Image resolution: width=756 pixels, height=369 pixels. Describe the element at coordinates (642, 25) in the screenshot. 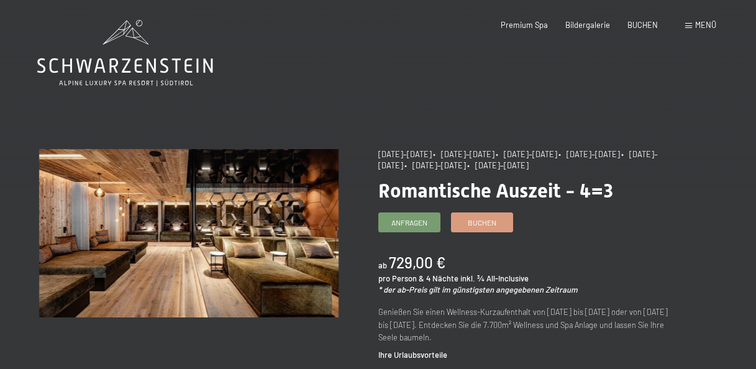

I see `a: BUCHEN` at that location.